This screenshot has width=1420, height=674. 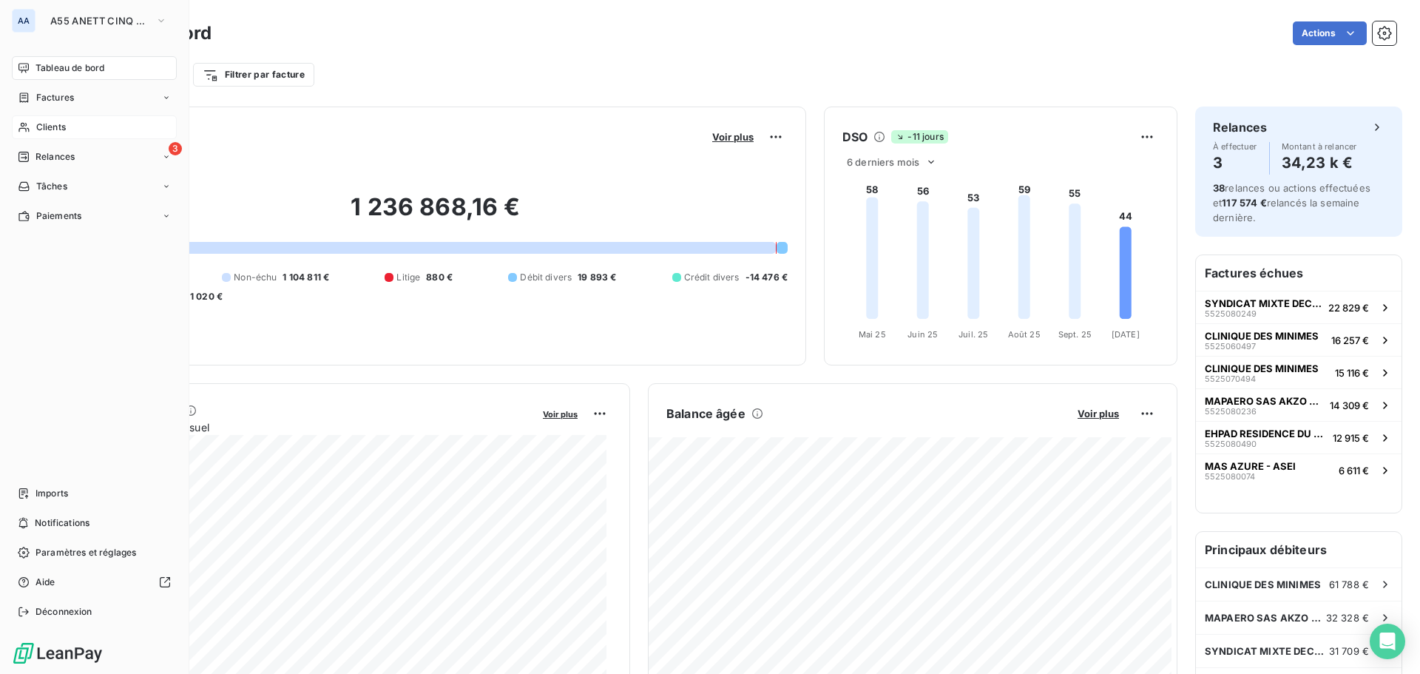 I want to click on span: -1 020 €, so click(x=204, y=297).